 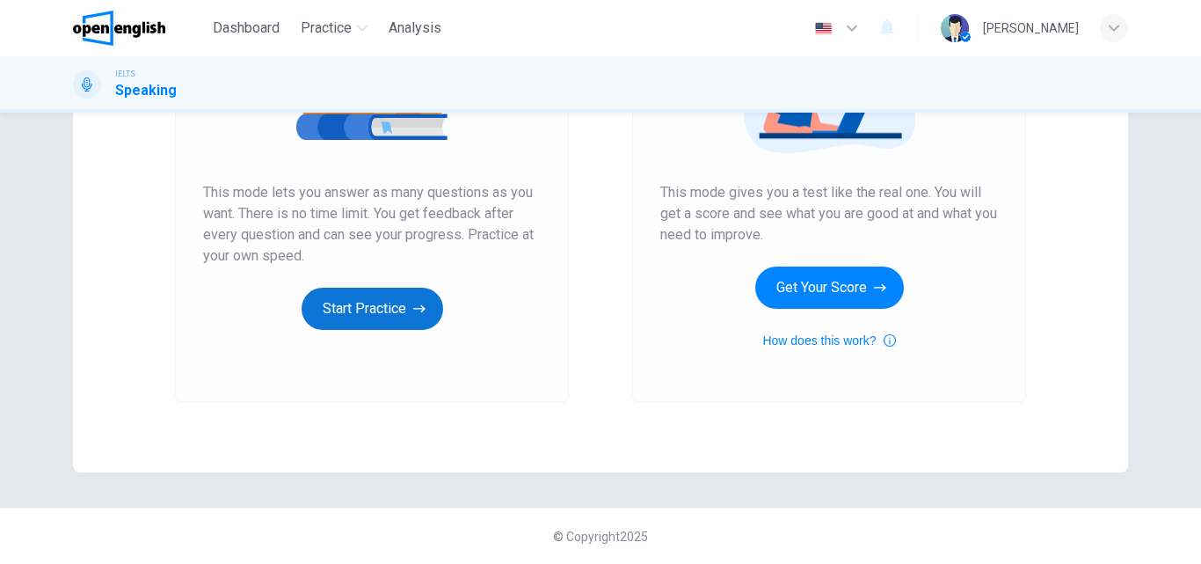 I want to click on a: Dashboard, so click(x=246, y=28).